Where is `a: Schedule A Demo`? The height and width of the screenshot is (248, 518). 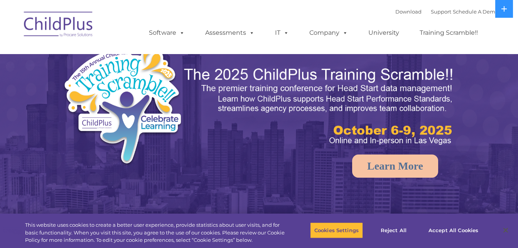 a: Schedule A Demo is located at coordinates (475, 12).